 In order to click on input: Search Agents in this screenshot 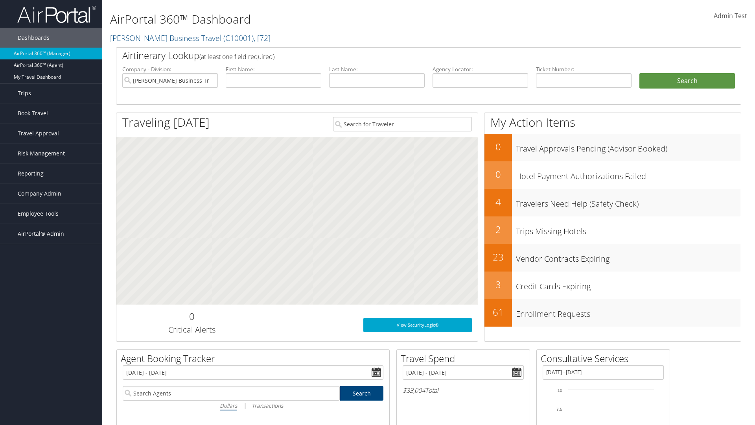, I will do `click(231, 393)`.